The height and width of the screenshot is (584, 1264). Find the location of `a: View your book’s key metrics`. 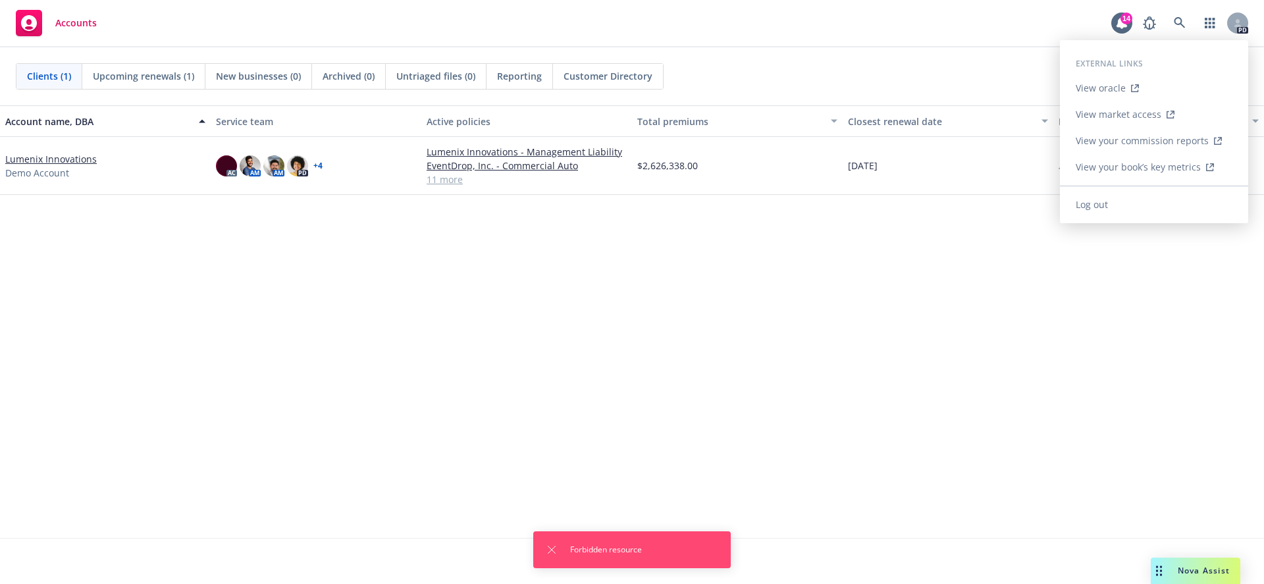

a: View your book’s key metrics is located at coordinates (1154, 167).